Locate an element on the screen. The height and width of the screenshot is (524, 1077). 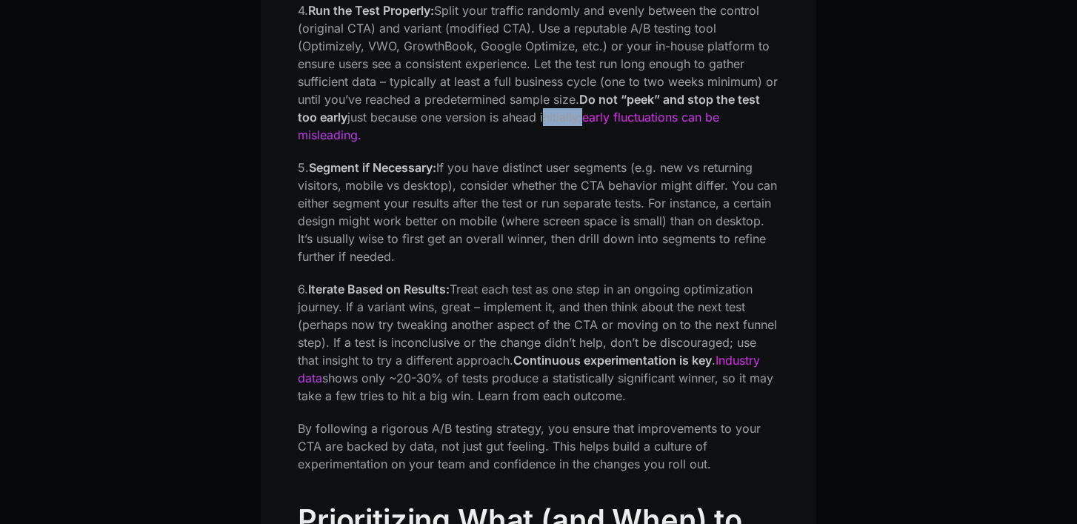
a: Industry data is located at coordinates (529, 369).